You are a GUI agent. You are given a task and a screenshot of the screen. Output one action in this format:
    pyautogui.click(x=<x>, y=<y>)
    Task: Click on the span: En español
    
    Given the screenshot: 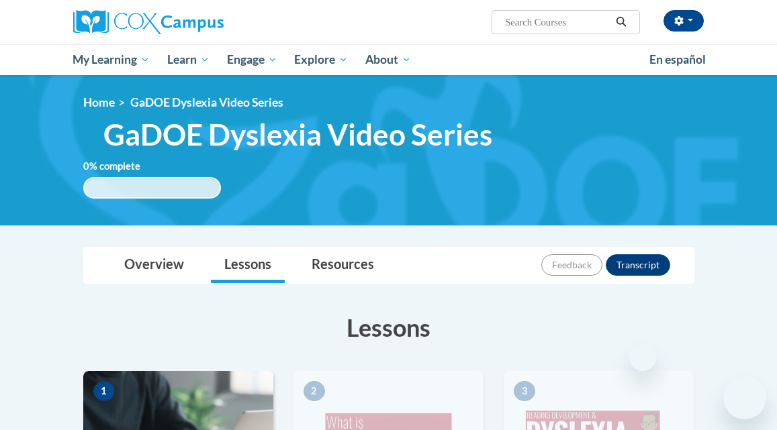 What is the action you would take?
    pyautogui.click(x=678, y=59)
    